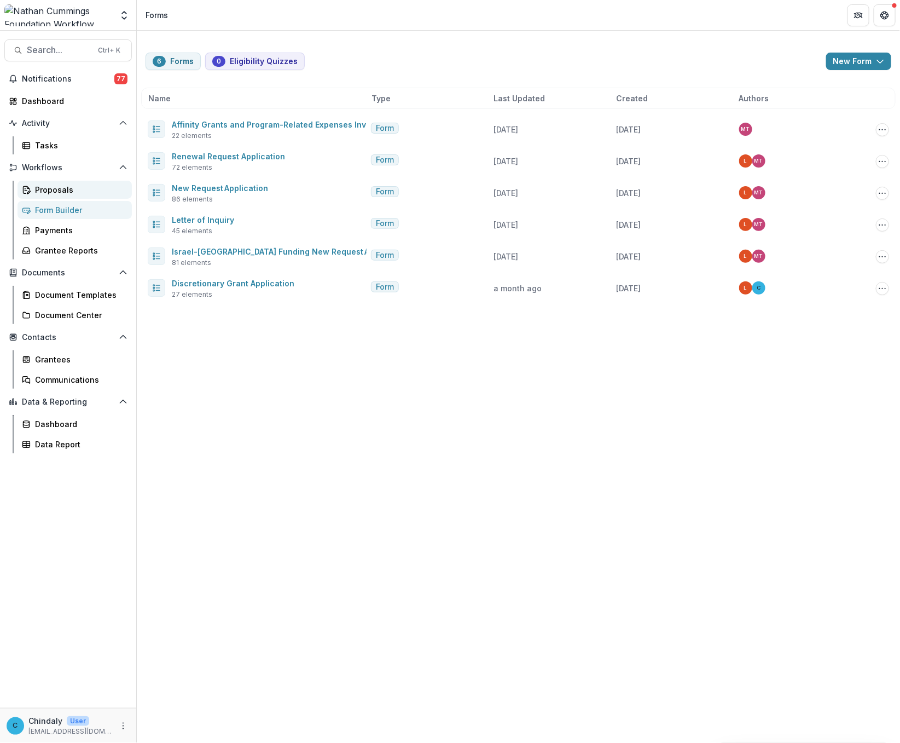 The image size is (900, 743). I want to click on button: Search..., so click(68, 50).